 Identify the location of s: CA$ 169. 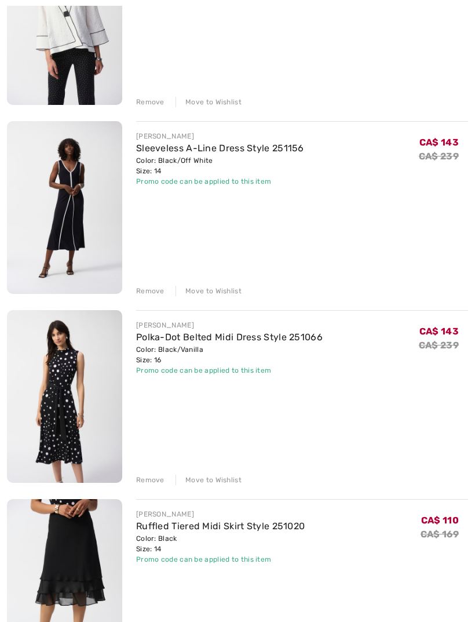
(440, 534).